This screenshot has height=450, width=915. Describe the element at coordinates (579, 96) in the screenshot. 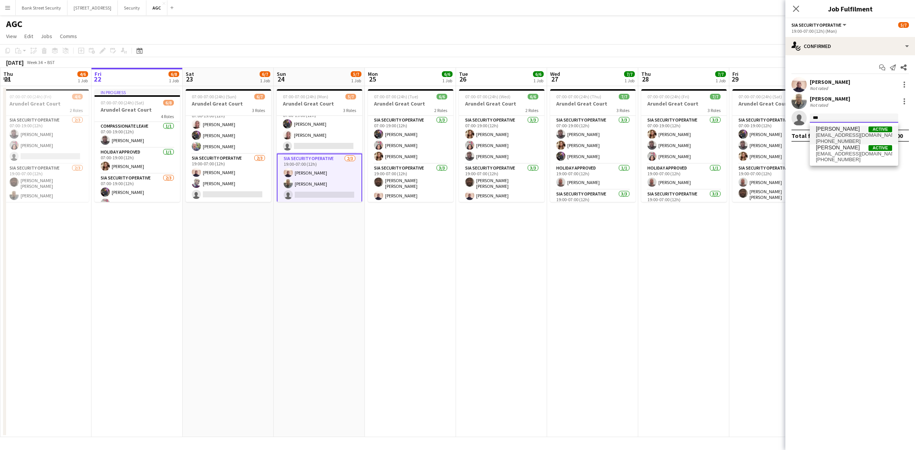

I see `span: 07:00-07:00 (24h) (Thu)` at that location.